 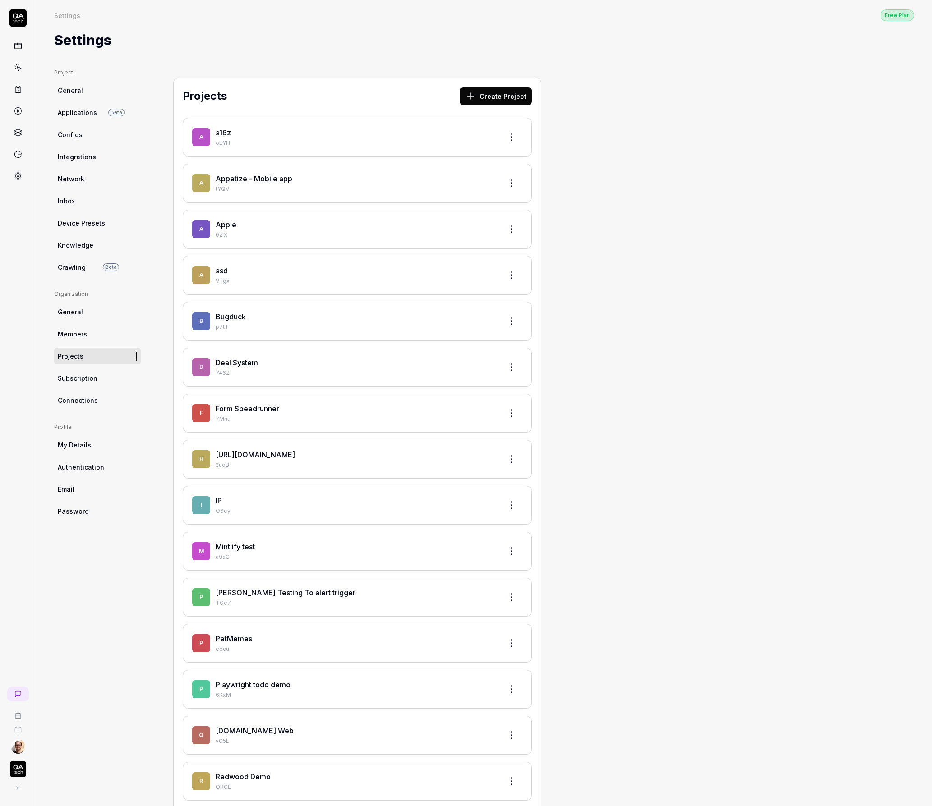 I want to click on span: Subscription, so click(x=78, y=378).